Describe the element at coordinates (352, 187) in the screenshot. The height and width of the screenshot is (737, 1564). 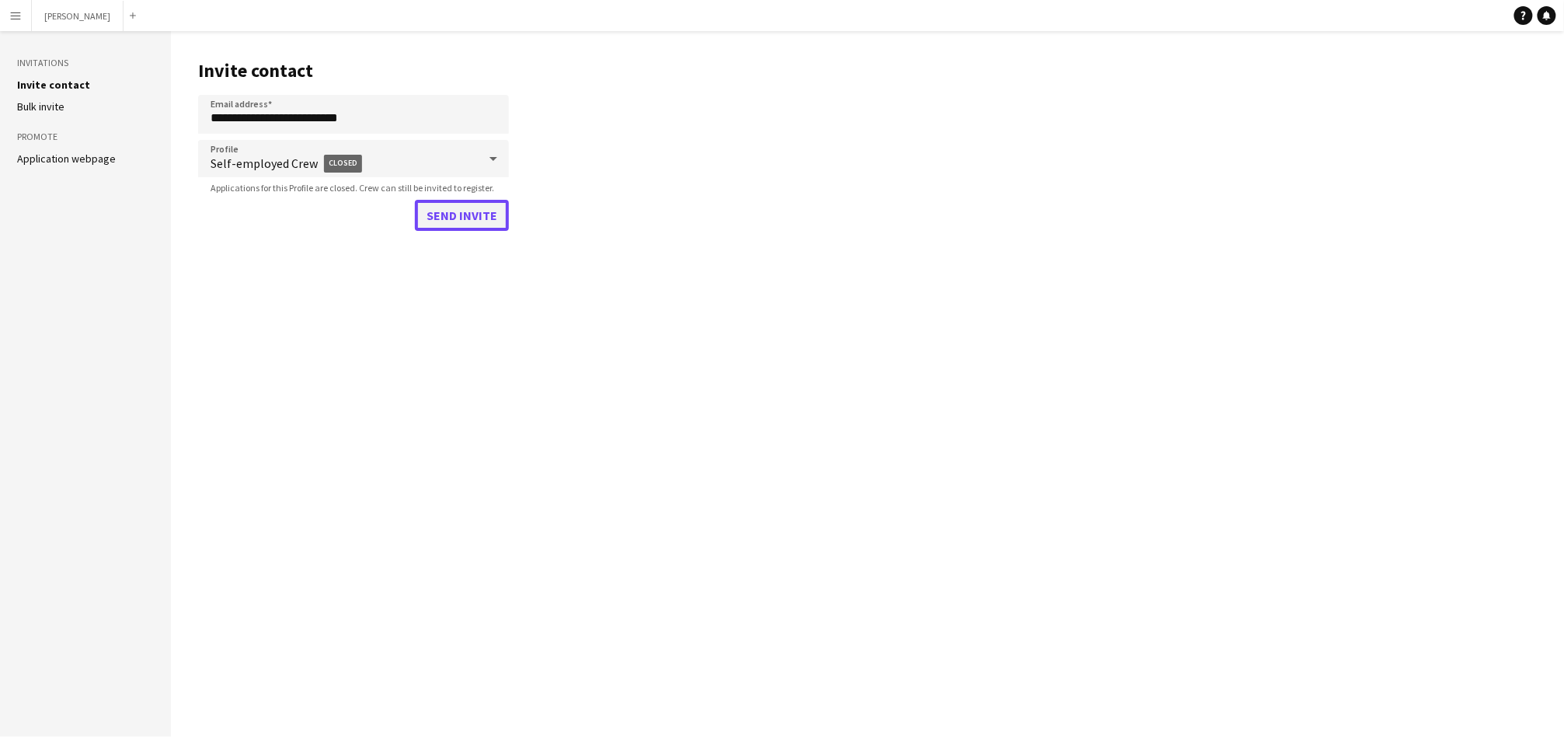
I see `span: Applications for this Profile are closed. Crew can still be invited to register.` at that location.